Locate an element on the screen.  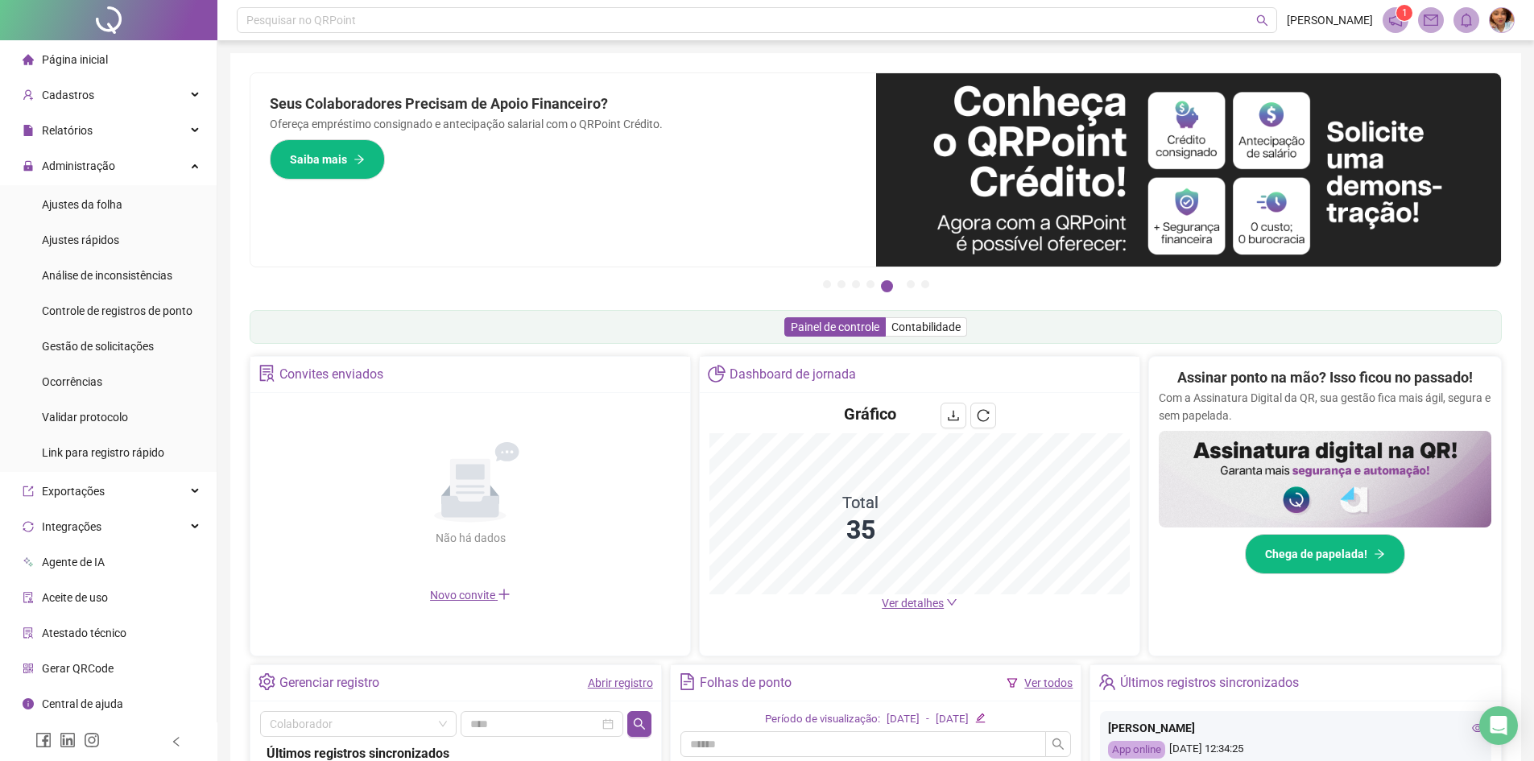
span: reload is located at coordinates (983, 416).